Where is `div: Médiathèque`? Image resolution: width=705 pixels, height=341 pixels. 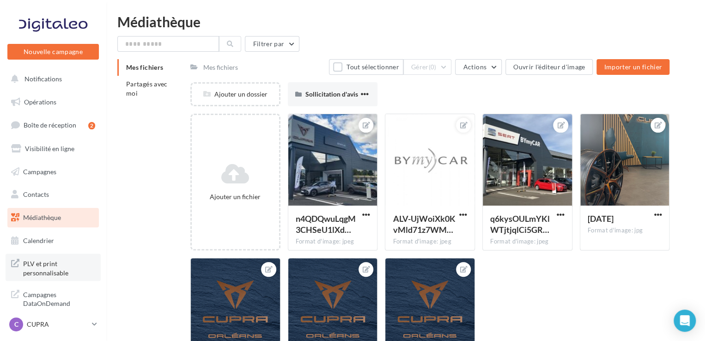 div: Médiathèque is located at coordinates (406, 22).